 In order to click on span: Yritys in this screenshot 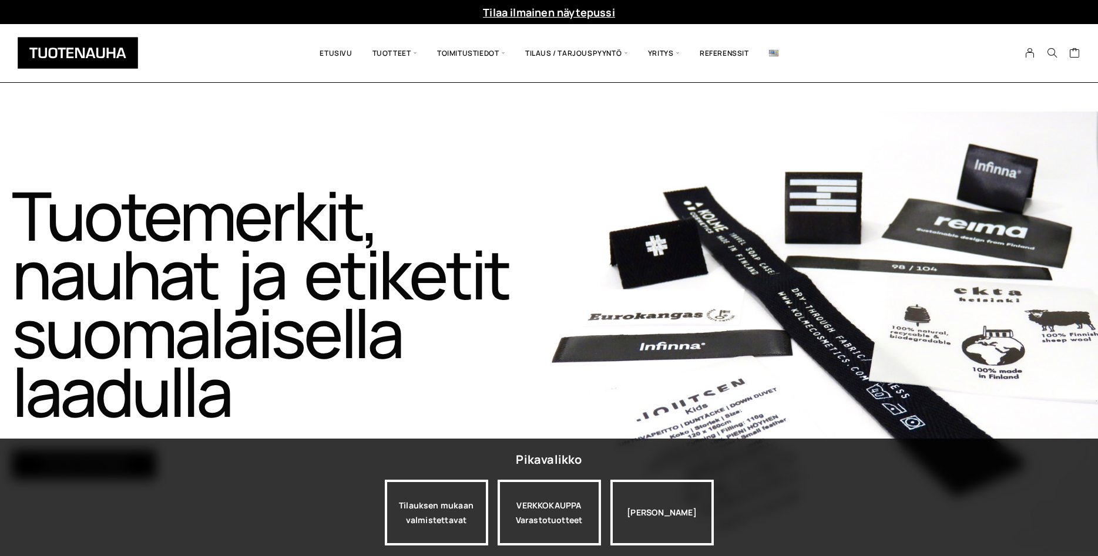, I will do `click(664, 53)`.